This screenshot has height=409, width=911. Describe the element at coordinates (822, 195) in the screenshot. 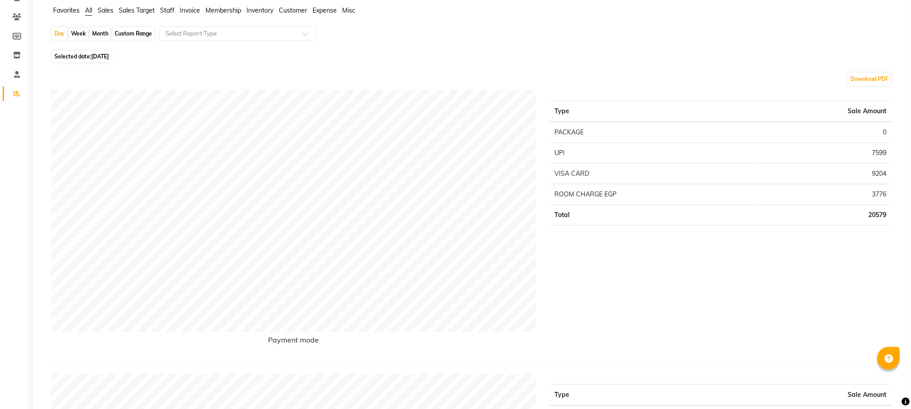

I see `td: 3776` at that location.